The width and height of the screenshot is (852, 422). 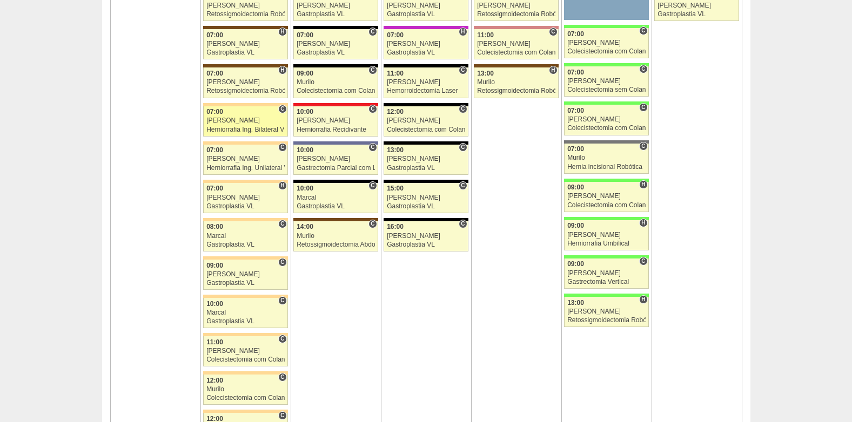 What do you see at coordinates (426, 91) in the screenshot?
I see `div: Hemorroidectomia Laser` at bounding box center [426, 91].